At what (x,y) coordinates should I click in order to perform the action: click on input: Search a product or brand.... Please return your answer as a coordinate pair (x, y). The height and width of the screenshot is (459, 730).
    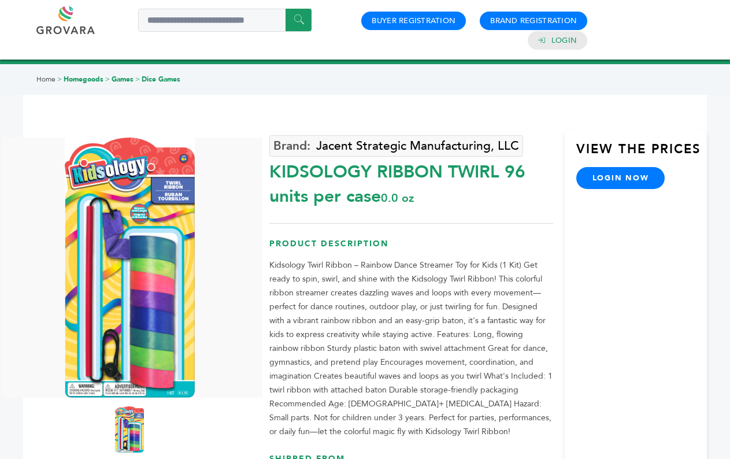
    Looking at the image, I should click on (225, 20).